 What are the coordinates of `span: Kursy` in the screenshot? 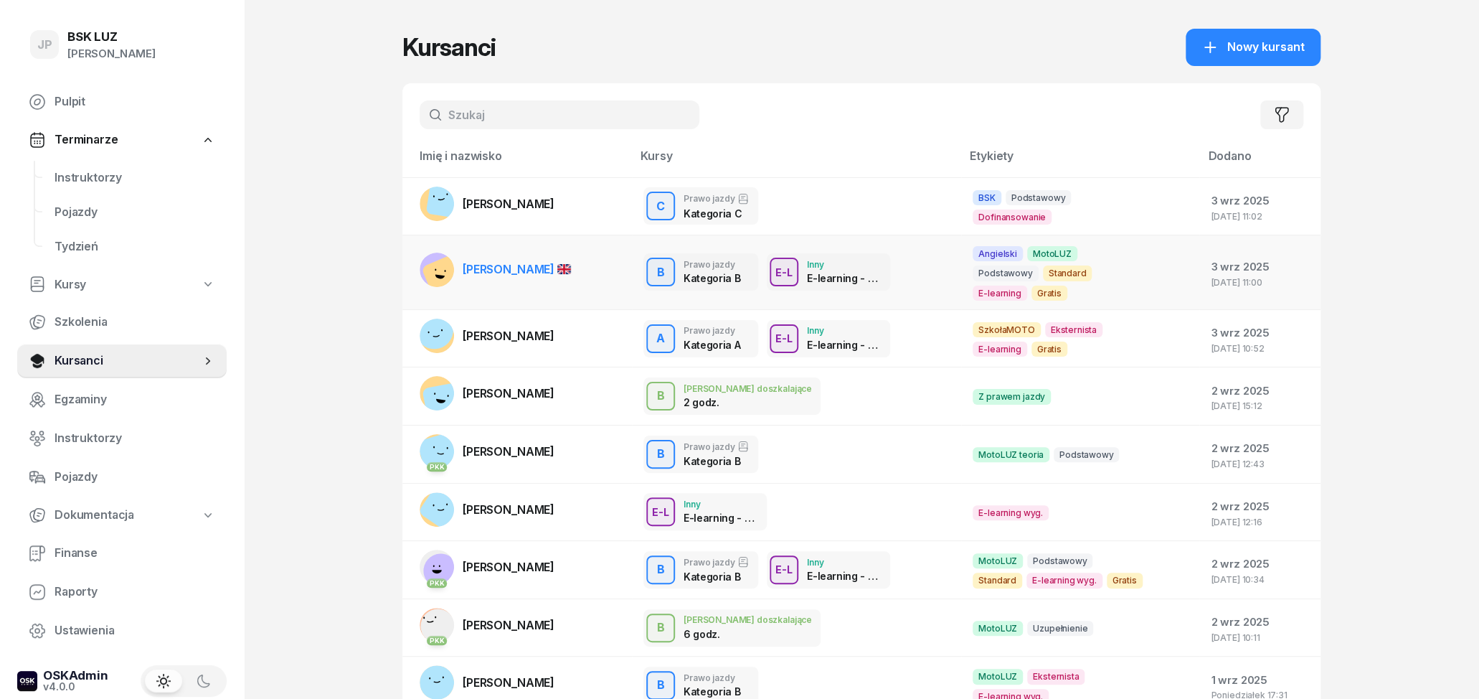 It's located at (70, 285).